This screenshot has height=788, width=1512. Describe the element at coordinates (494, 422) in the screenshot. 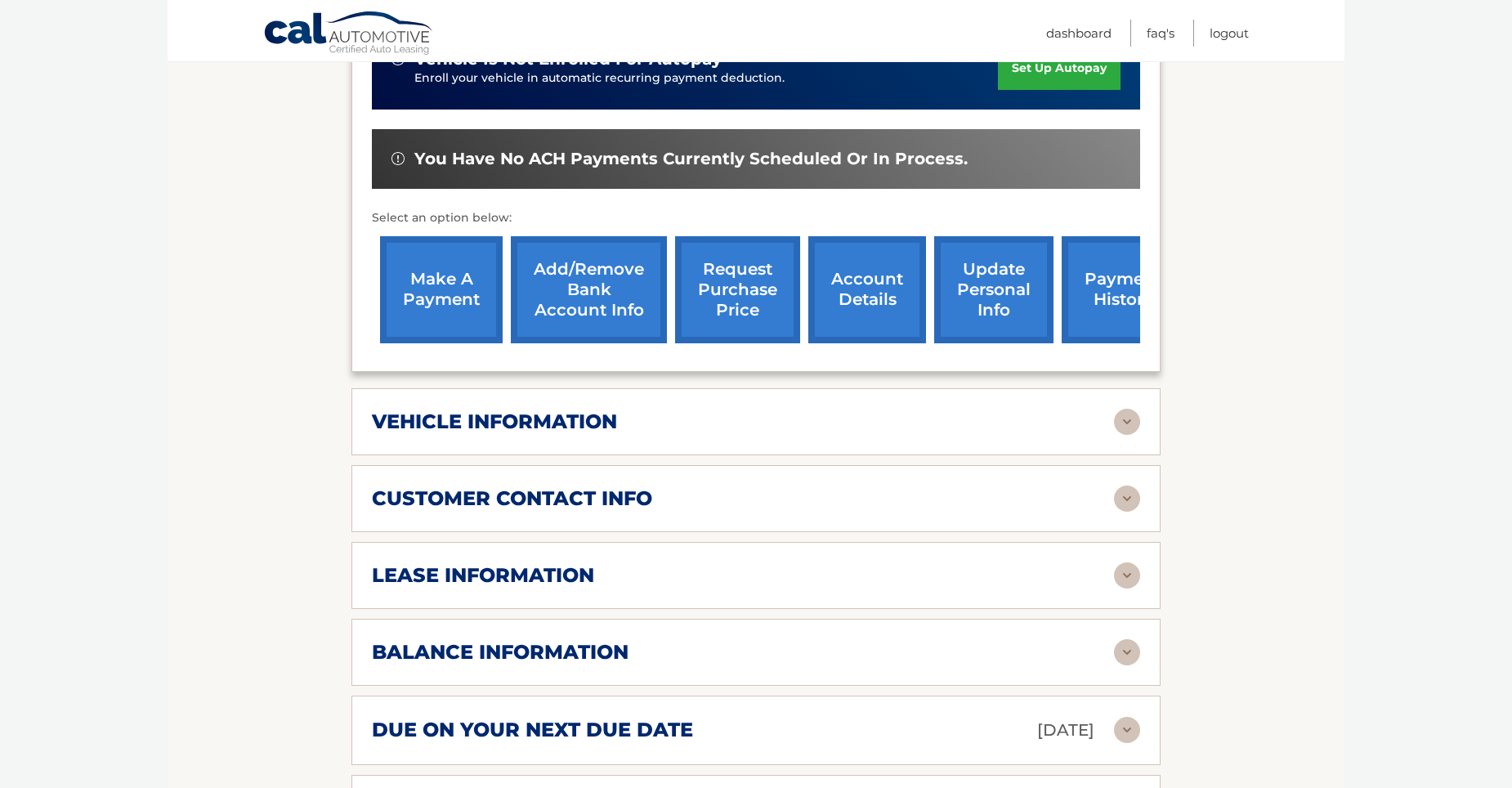

I see `h2: vehicle information` at that location.